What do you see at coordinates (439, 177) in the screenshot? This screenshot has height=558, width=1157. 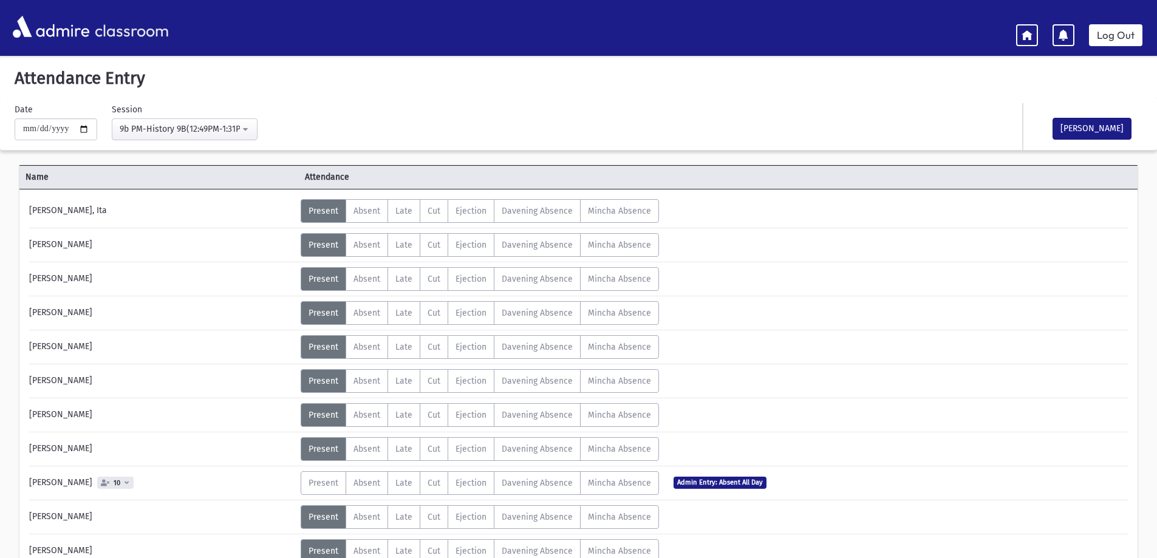 I see `span: Attendance` at bounding box center [439, 177].